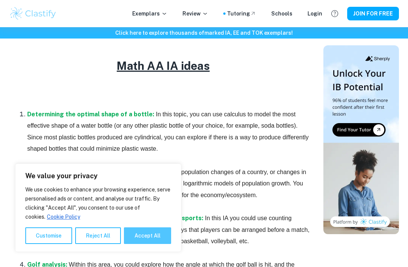  I want to click on a: Schools, so click(282, 14).